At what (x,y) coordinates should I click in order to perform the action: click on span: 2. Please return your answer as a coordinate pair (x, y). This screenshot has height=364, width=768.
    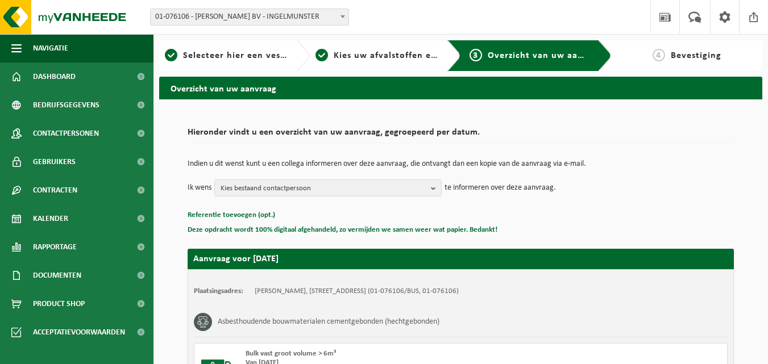
    Looking at the image, I should click on (322, 55).